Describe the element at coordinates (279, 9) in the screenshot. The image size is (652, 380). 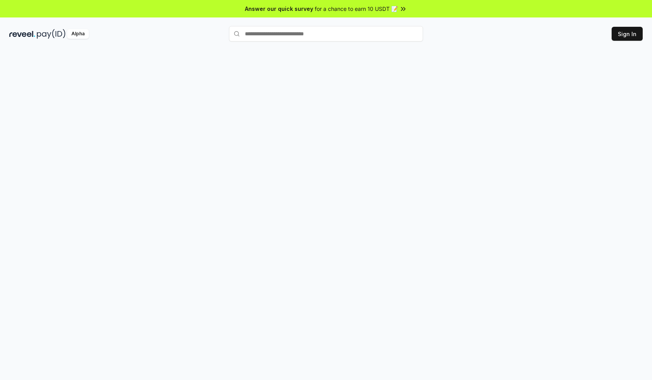
I see `span: Answer our quick survey` at that location.